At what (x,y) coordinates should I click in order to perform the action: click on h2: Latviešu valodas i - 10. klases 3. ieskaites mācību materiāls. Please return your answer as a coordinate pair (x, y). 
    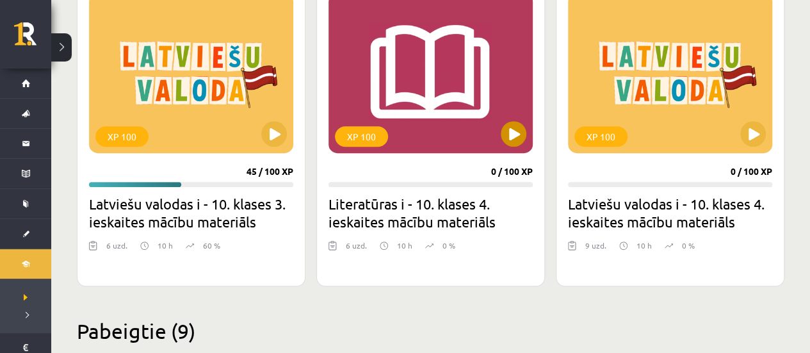
    Looking at the image, I should click on (191, 213).